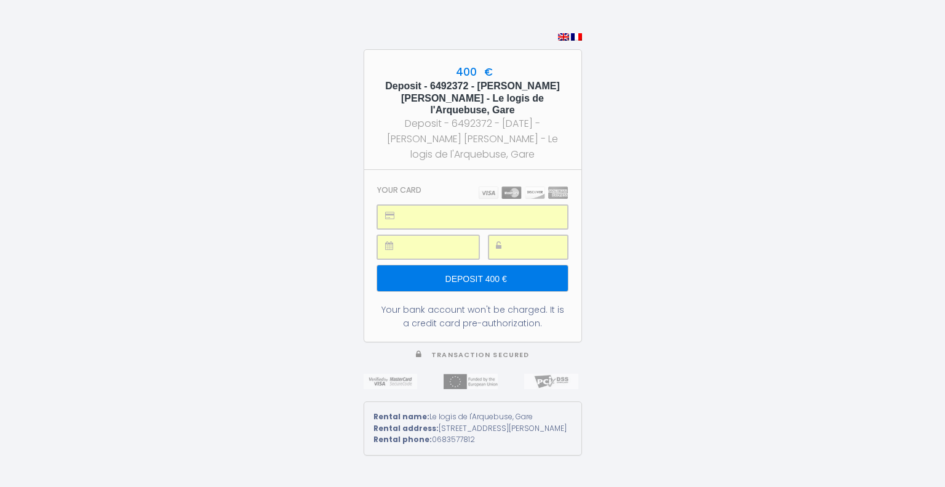  Describe the element at coordinates (472, 278) in the screenshot. I see `input: Deposit 400 €` at that location.